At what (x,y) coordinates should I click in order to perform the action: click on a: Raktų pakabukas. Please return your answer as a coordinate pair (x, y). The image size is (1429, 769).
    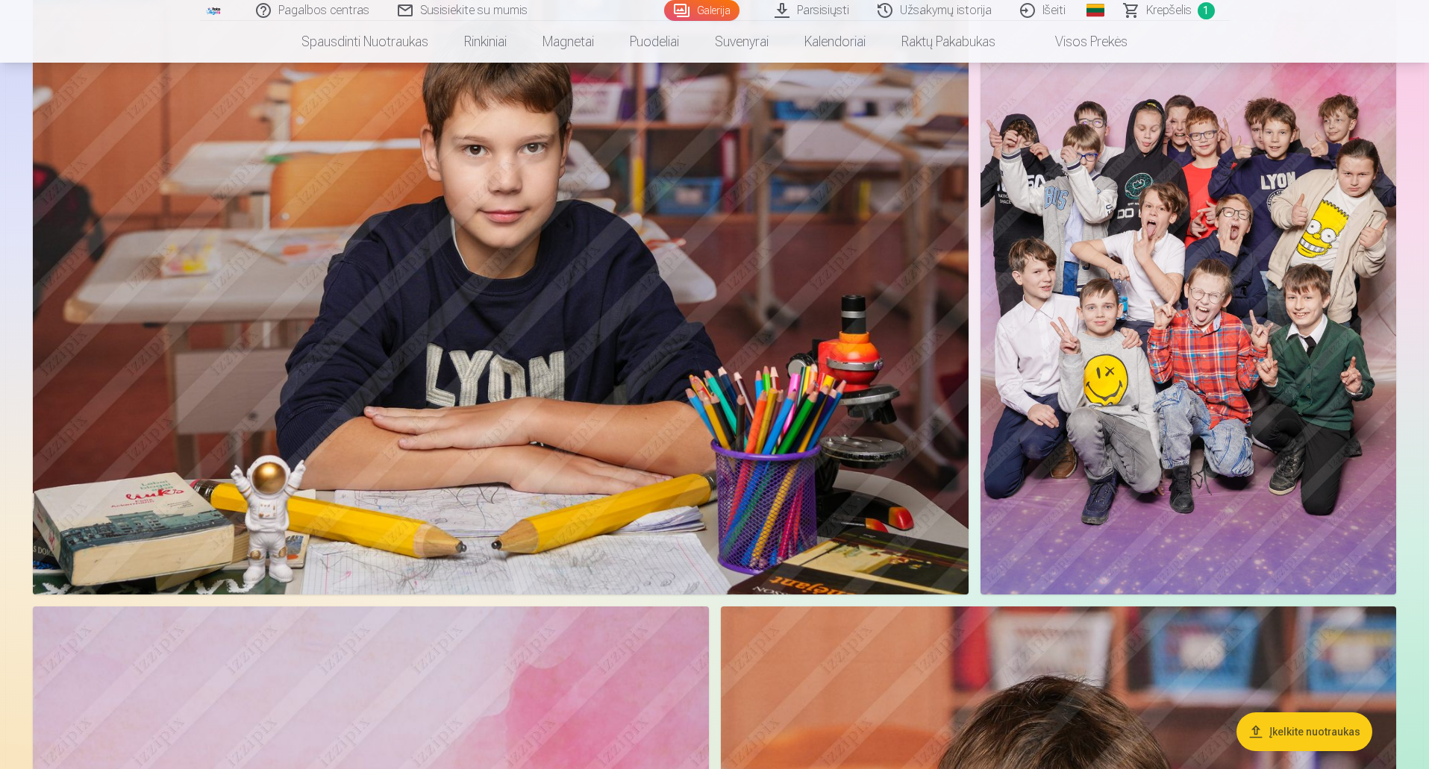
    Looking at the image, I should click on (948, 42).